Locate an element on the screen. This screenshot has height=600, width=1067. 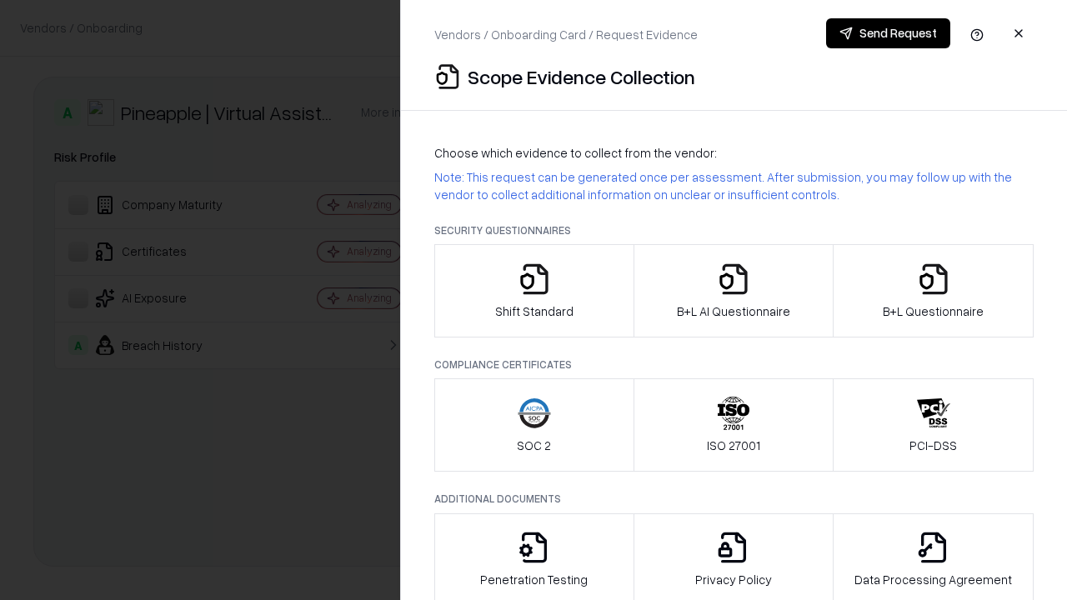
button: B+L AI Questionnaire is located at coordinates (733, 291).